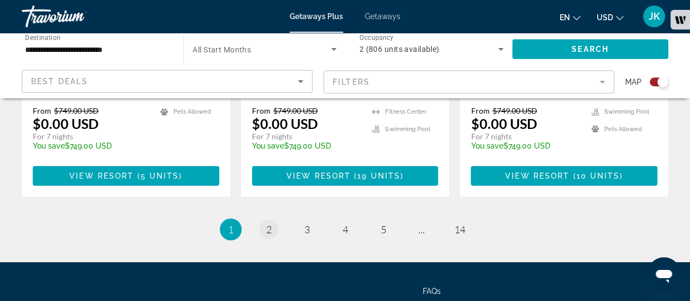 Image resolution: width=690 pixels, height=301 pixels. What do you see at coordinates (460, 229) in the screenshot?
I see `span: 14` at bounding box center [460, 229].